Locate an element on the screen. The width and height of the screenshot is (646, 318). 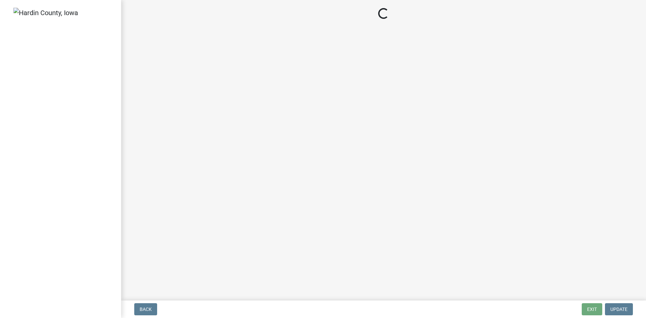
button: Exit is located at coordinates (592, 309).